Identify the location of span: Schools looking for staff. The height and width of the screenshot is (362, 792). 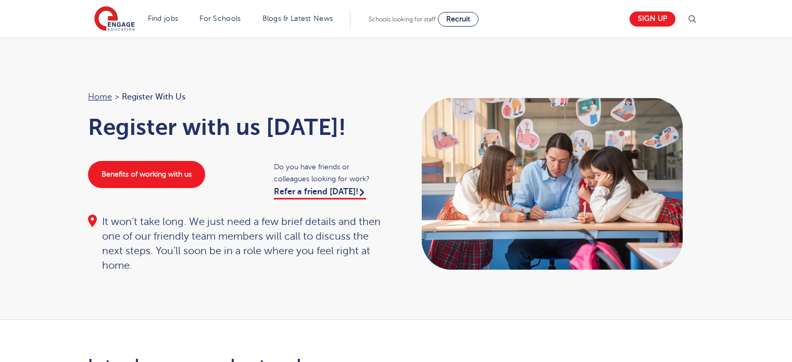
(402, 19).